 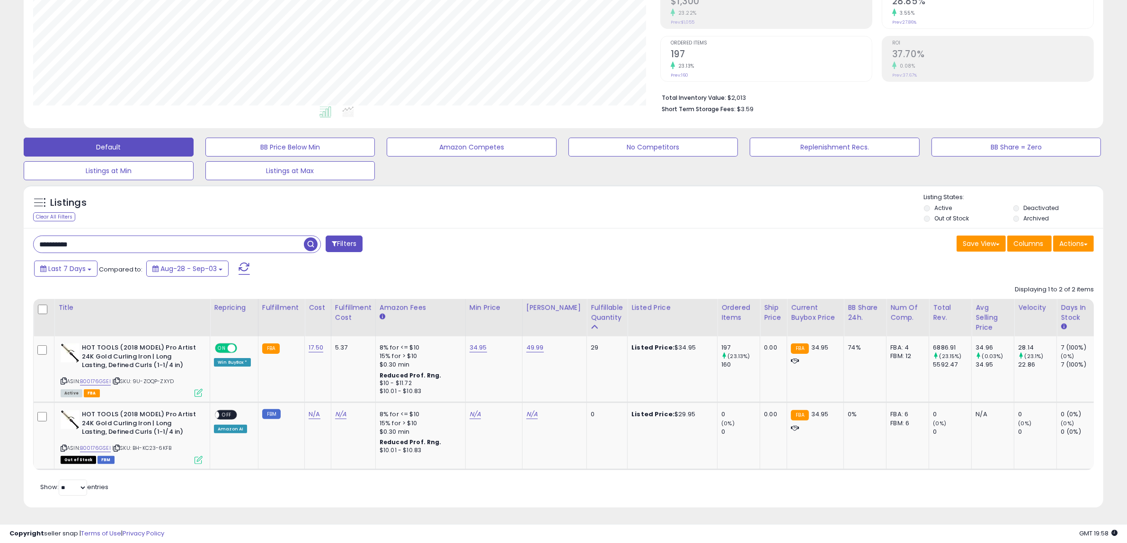 I want to click on div: Ship Price, so click(x=773, y=313).